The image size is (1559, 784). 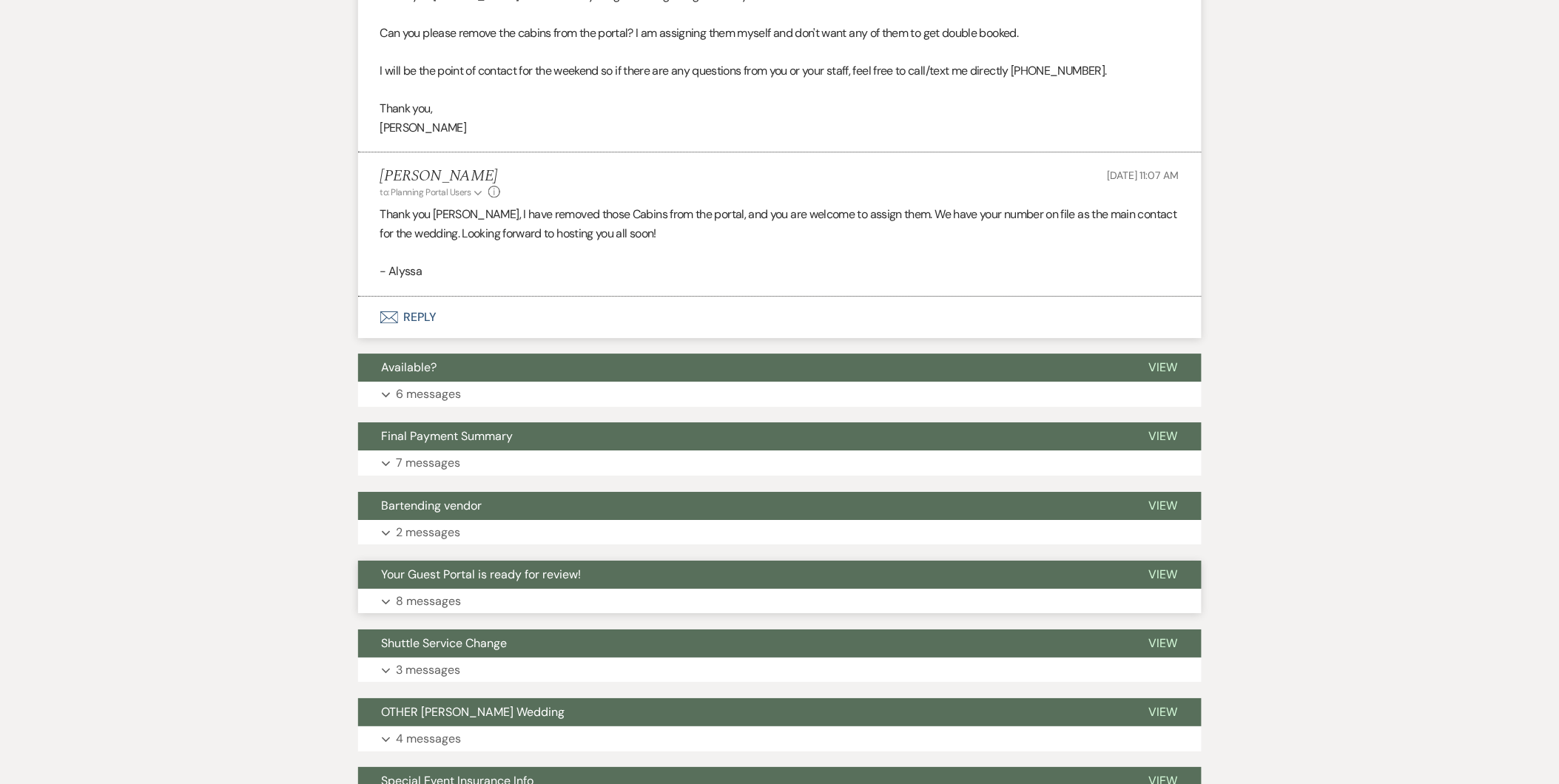 What do you see at coordinates (742, 506) in the screenshot?
I see `button: Bartending vendor` at bounding box center [742, 506].